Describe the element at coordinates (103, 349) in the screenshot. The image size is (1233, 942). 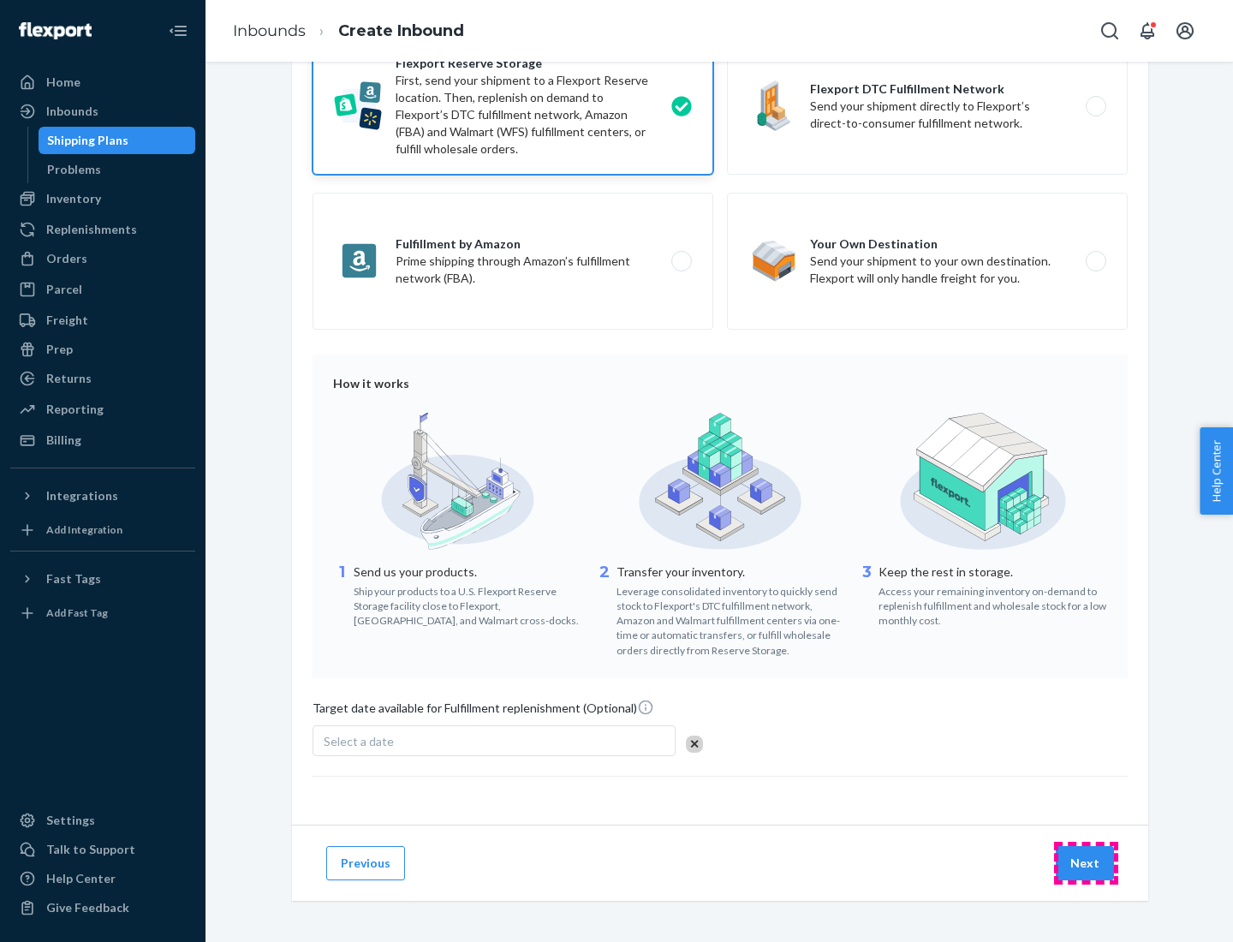
I see `a: Prep` at that location.